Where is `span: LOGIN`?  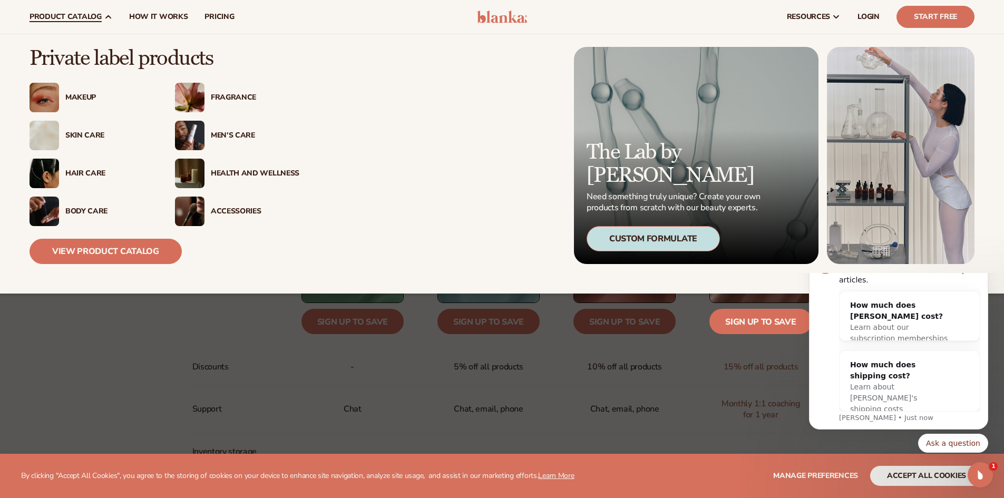
span: LOGIN is located at coordinates (868, 17).